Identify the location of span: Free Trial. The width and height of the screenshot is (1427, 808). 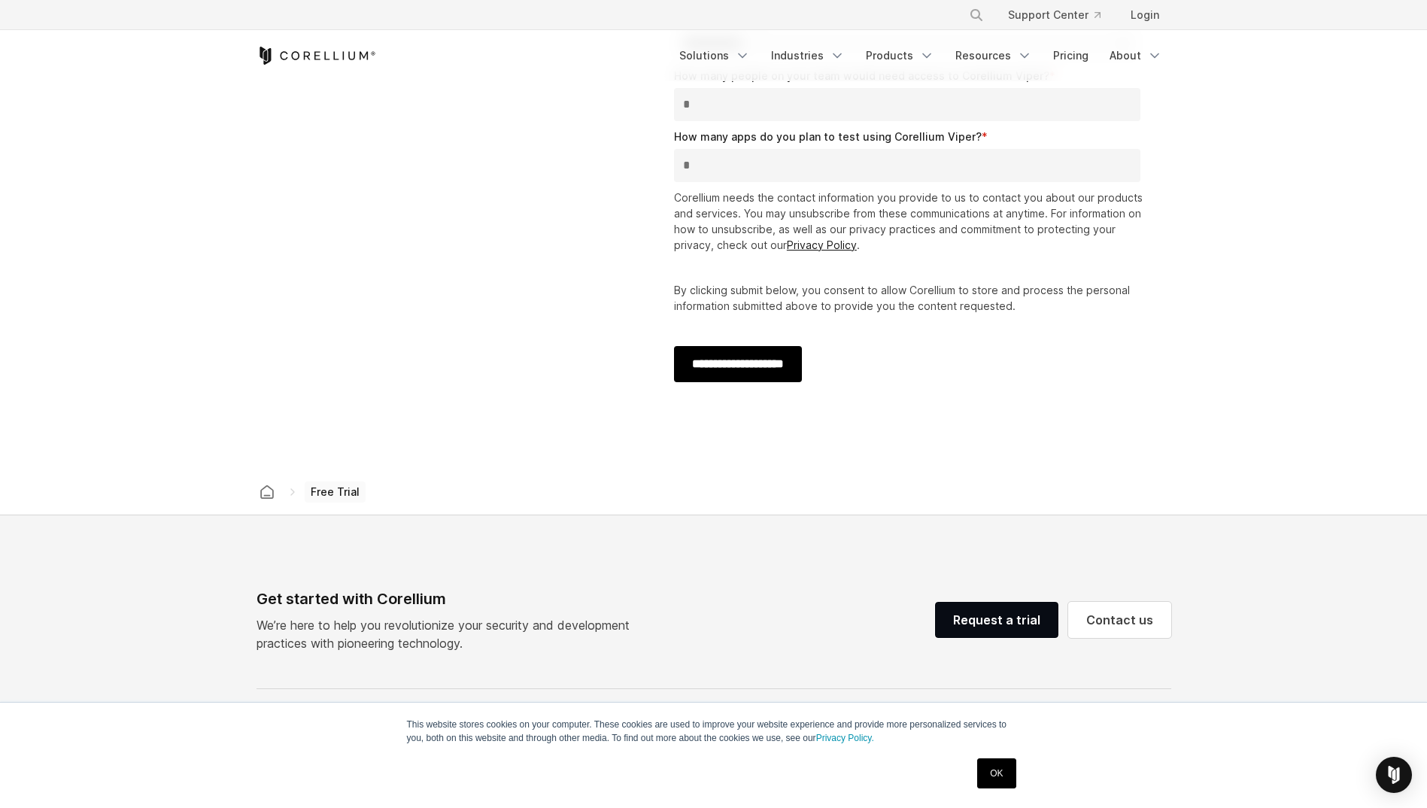
(335, 492).